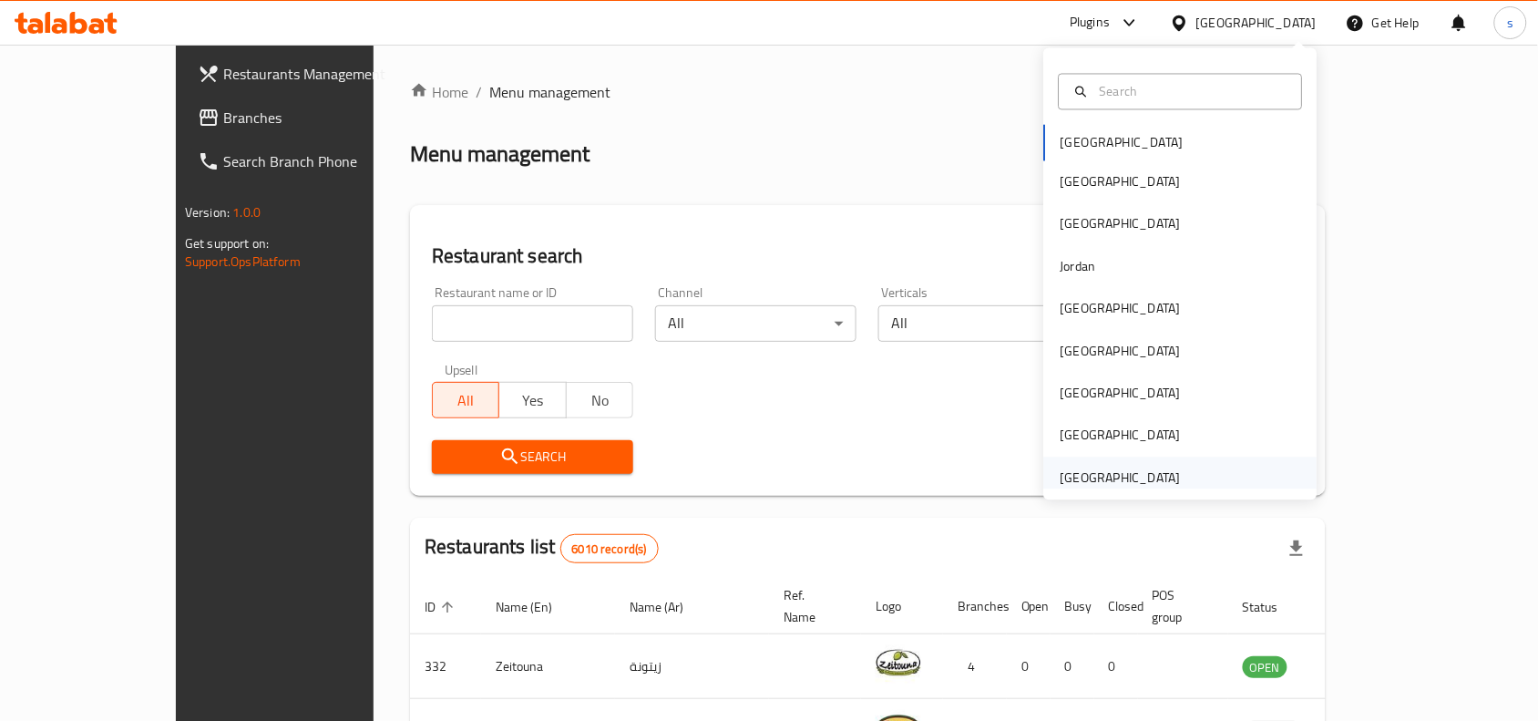  I want to click on button: All, so click(466, 400).